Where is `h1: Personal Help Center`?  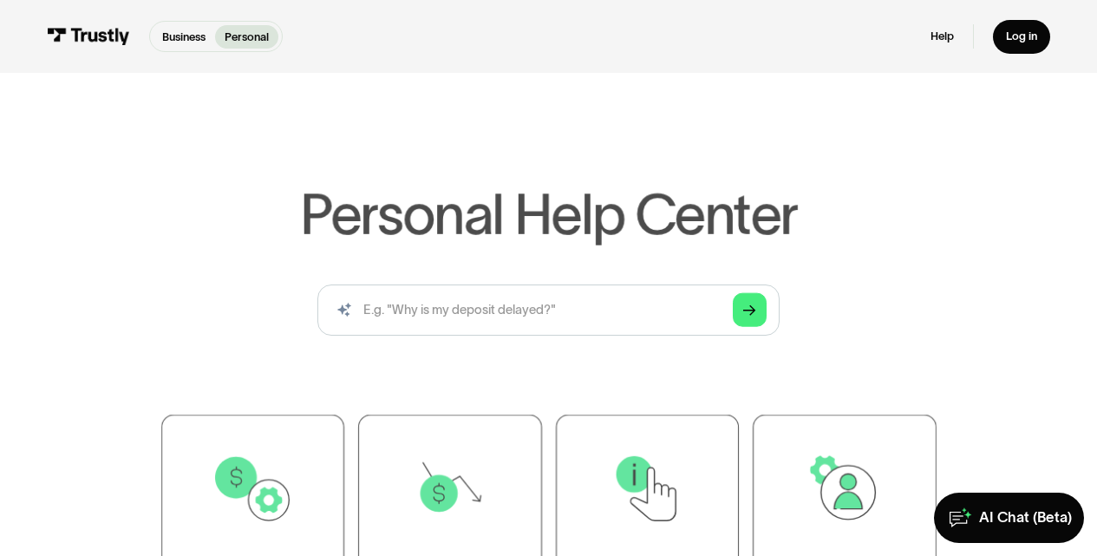
h1: Personal Help Center is located at coordinates (548, 214).